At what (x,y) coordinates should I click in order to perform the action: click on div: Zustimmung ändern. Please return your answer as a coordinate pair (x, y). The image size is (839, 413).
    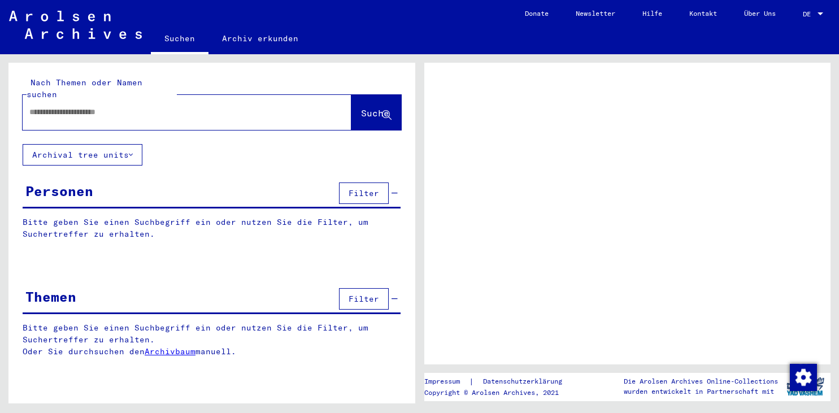
    Looking at the image, I should click on (803, 377).